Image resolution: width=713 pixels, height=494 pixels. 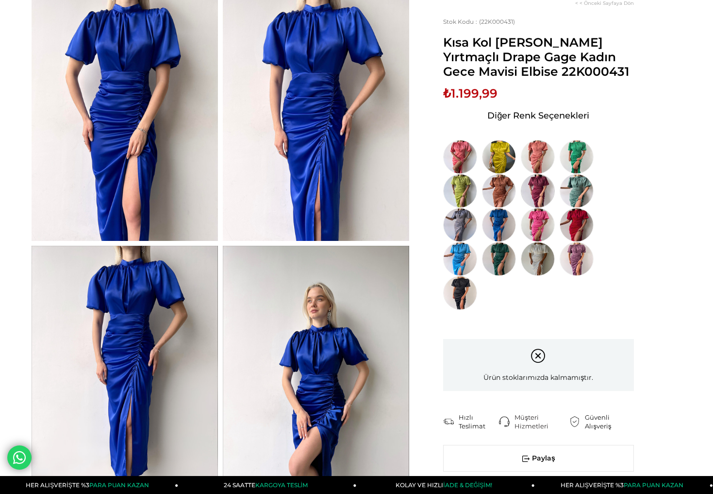 What do you see at coordinates (479, 21) in the screenshot?
I see `span: (22K000431)` at bounding box center [479, 21].